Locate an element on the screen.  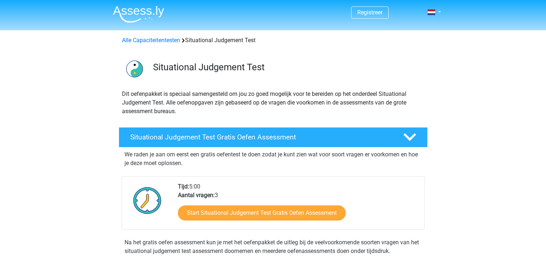
h4: Situational Judgement Test Gratis Oefen Assessment is located at coordinates (261, 137).